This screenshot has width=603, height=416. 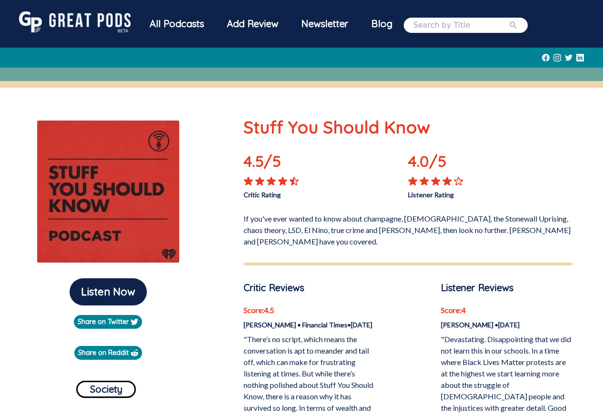 I want to click on a: Share on Reddit, so click(x=108, y=353).